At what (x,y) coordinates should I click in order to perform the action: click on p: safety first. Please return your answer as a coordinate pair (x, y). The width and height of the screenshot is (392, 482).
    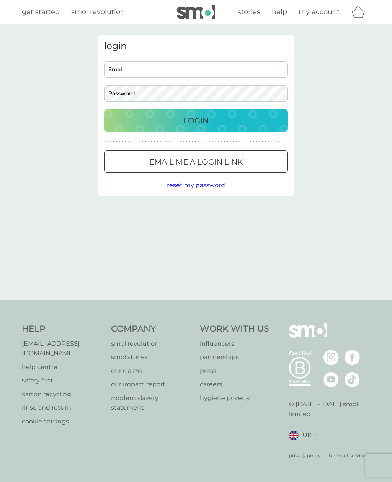
    Looking at the image, I should click on (62, 380).